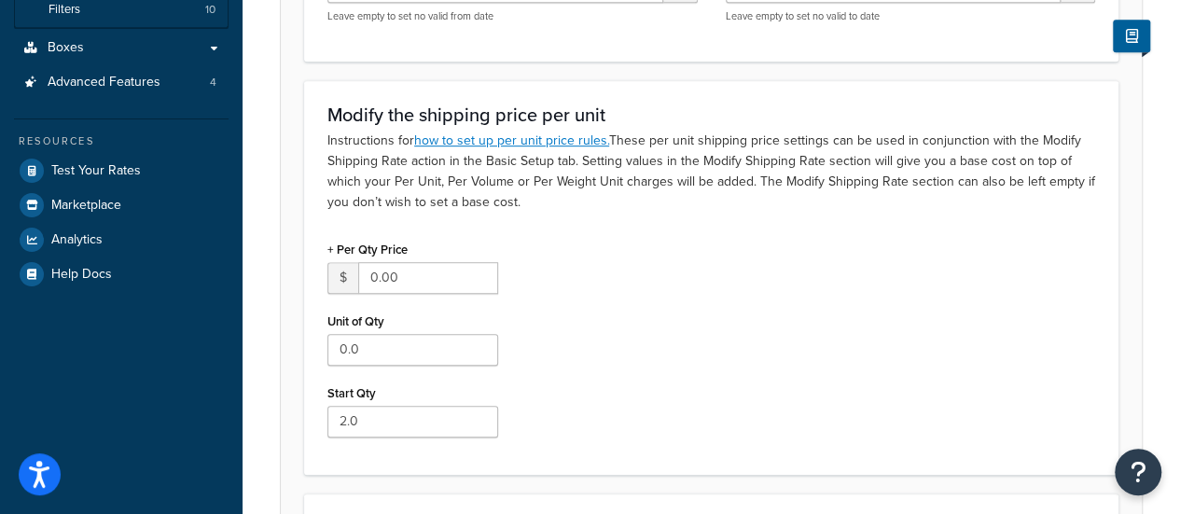 The width and height of the screenshot is (1180, 514). I want to click on h3: Modify the shipping price per unit, so click(711, 115).